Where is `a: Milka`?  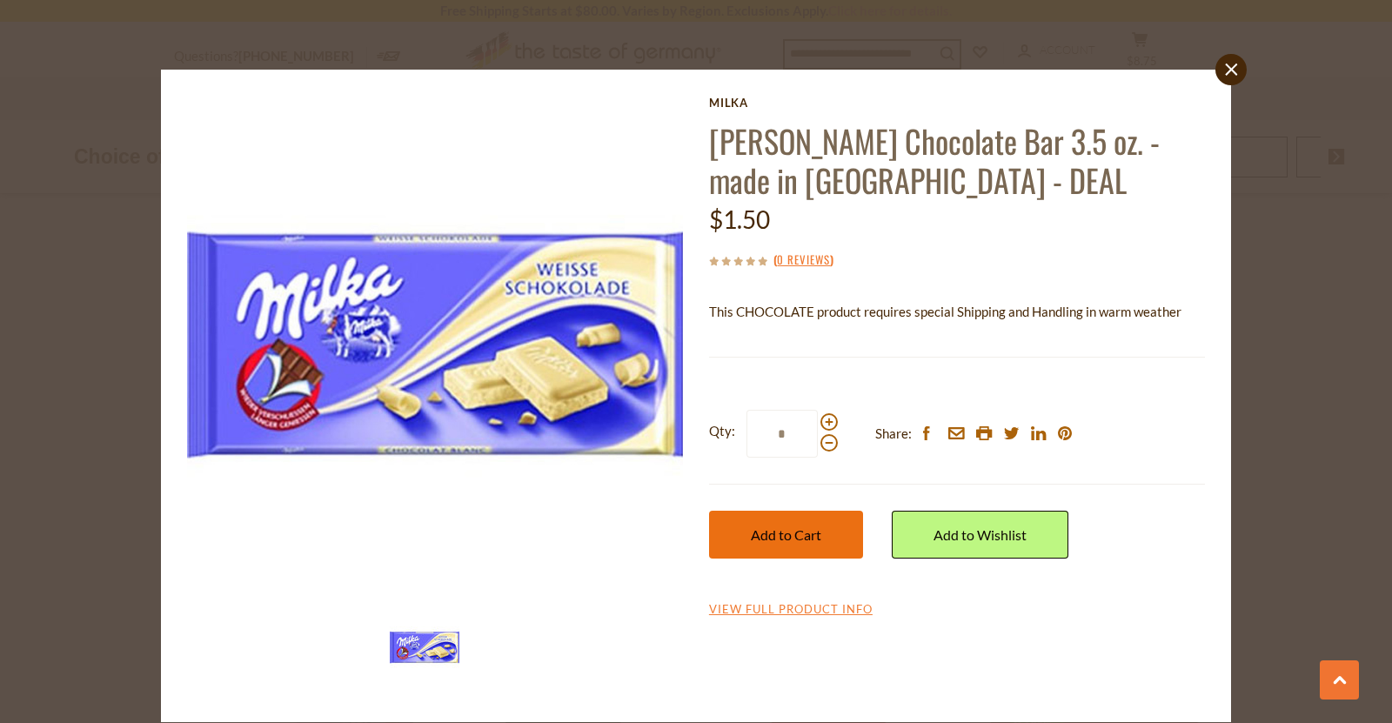 a: Milka is located at coordinates (957, 103).